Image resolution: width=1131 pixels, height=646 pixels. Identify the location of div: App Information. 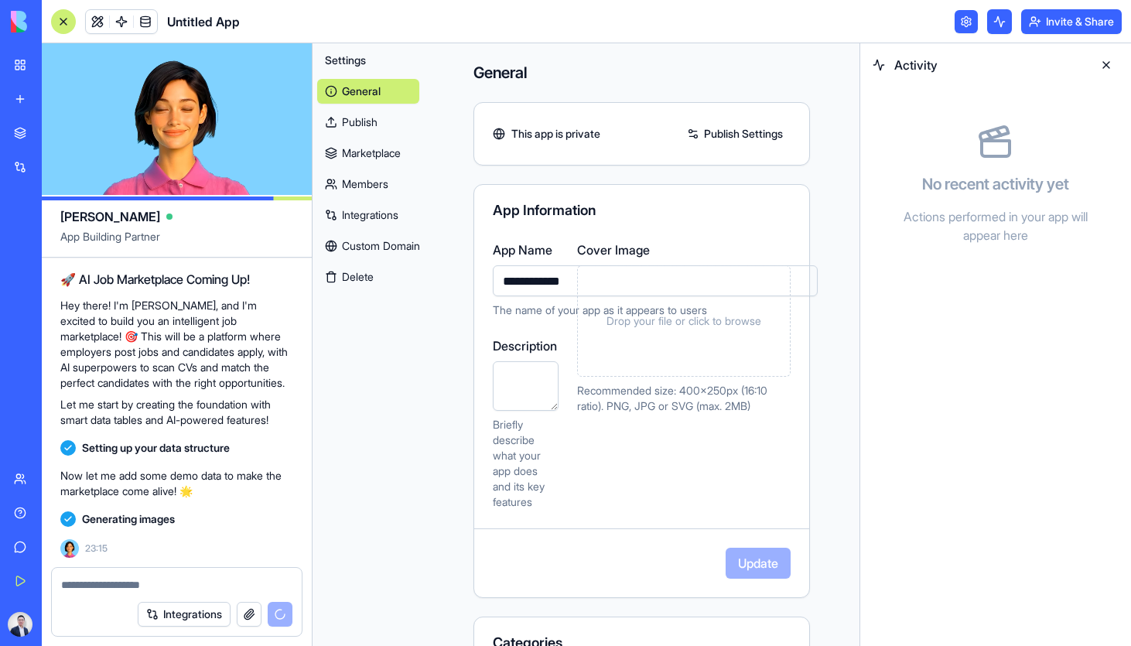
(642, 211).